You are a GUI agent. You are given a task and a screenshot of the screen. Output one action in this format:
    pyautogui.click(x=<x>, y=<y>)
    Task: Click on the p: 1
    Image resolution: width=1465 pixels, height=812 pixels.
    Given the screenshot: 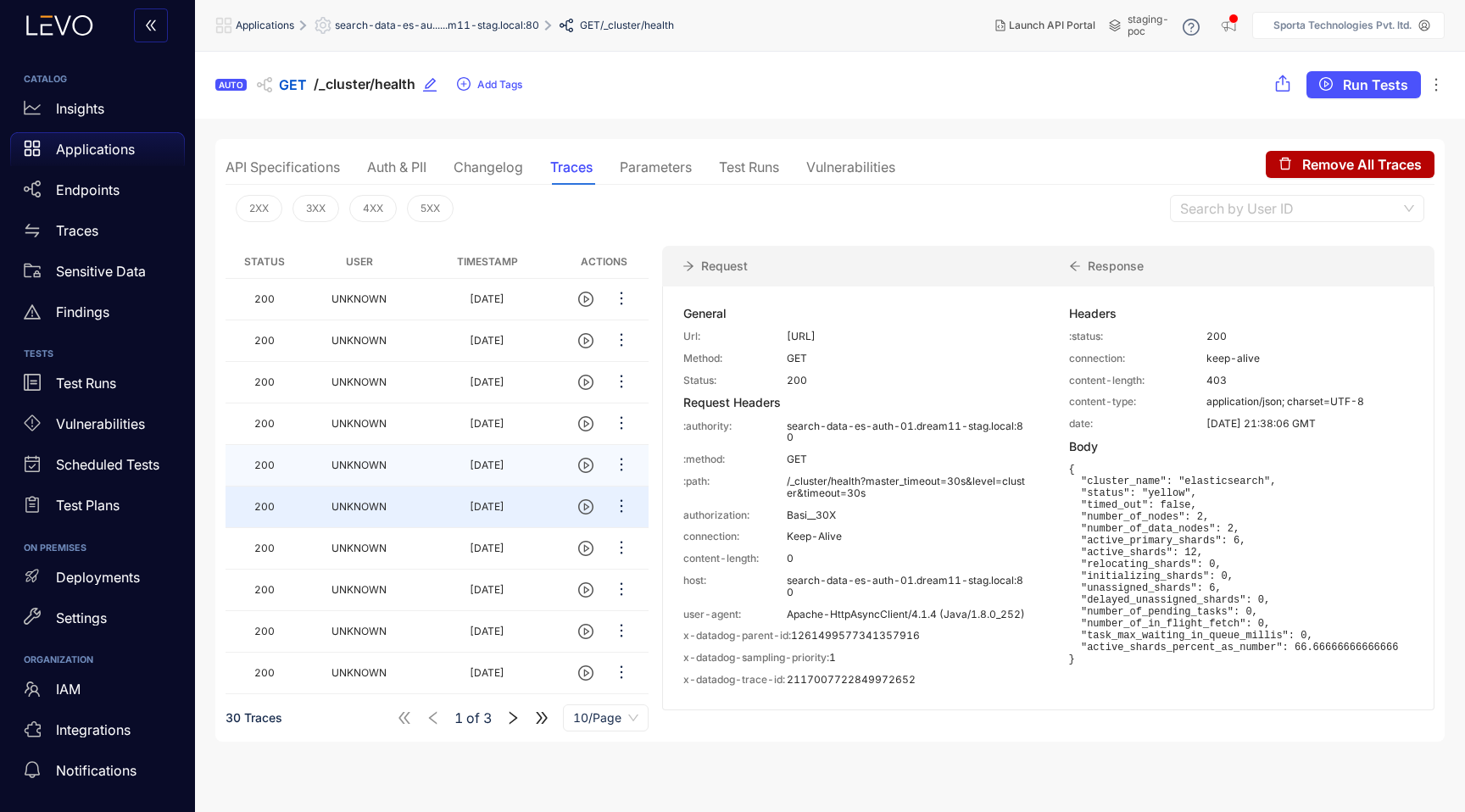 What is the action you would take?
    pyautogui.click(x=929, y=658)
    